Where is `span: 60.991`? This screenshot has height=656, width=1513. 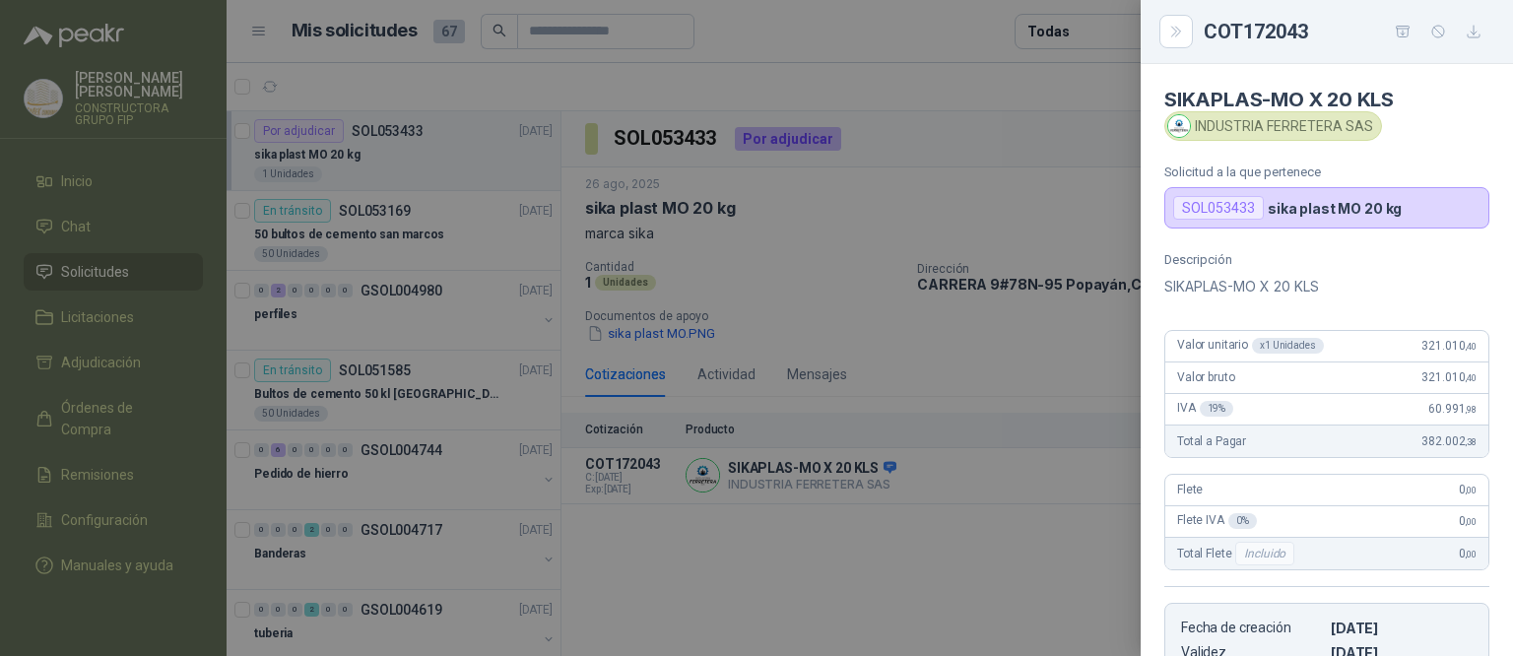 span: 60.991 is located at coordinates (1452, 409).